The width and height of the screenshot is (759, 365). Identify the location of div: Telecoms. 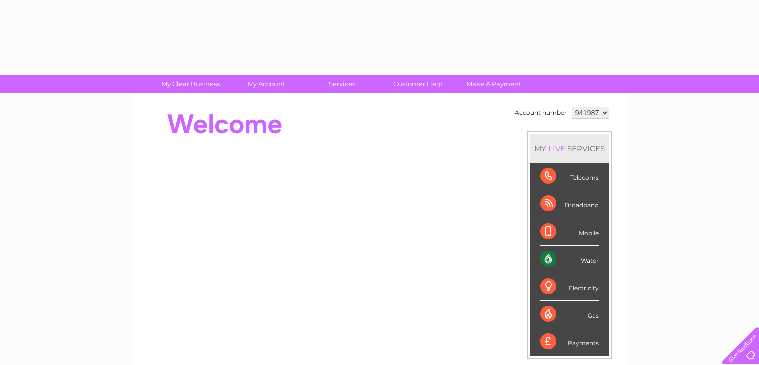
(570, 176).